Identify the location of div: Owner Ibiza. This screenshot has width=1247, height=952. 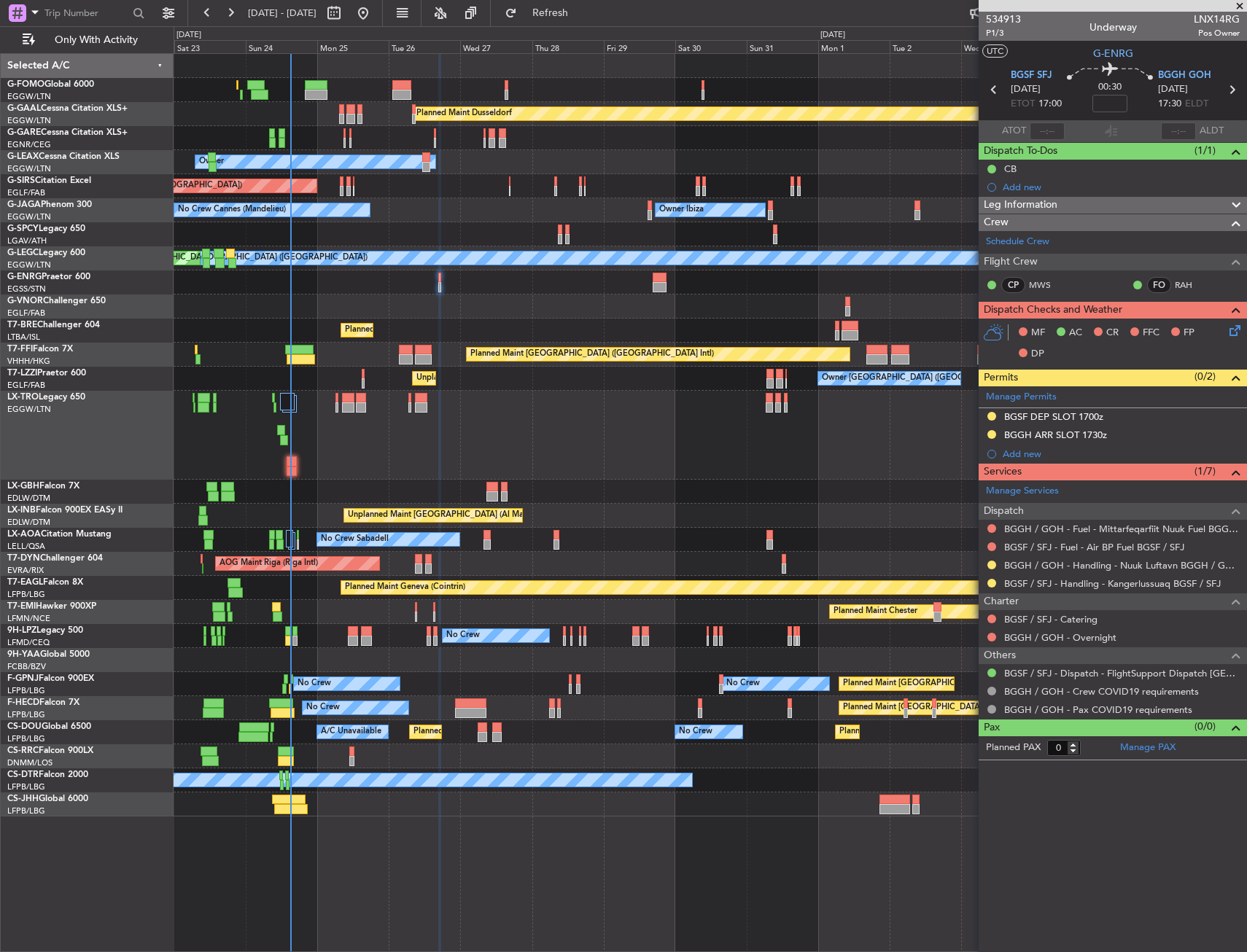
(681, 210).